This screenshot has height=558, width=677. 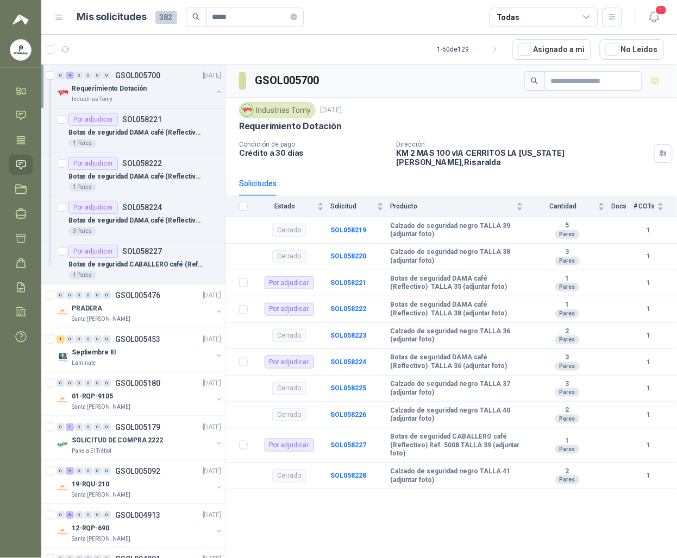 I want to click on b: SOL058227, so click(x=348, y=445).